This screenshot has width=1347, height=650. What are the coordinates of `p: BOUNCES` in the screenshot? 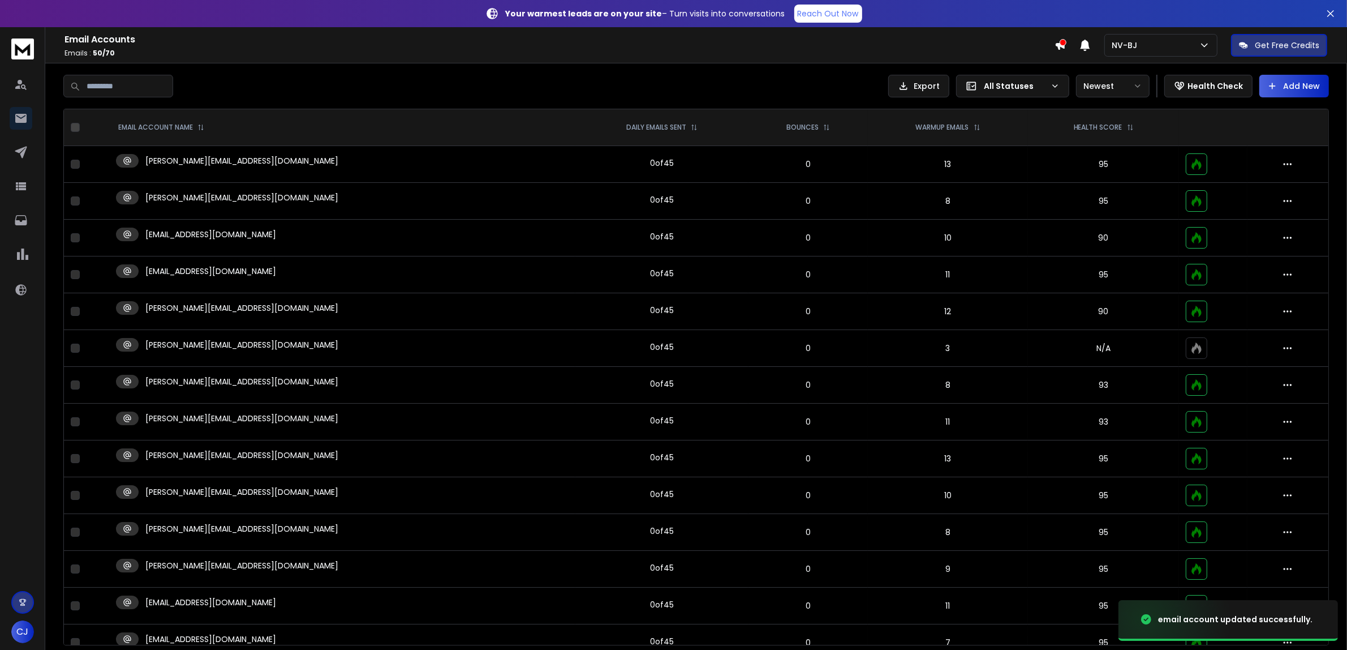 It's located at (802, 127).